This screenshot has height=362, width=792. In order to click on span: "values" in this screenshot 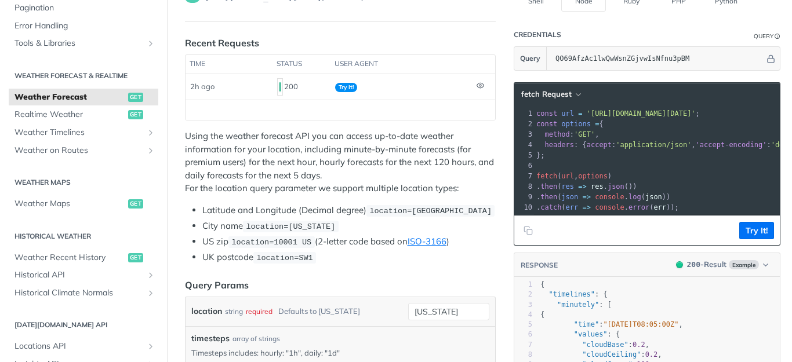, I will do `click(591, 335)`.